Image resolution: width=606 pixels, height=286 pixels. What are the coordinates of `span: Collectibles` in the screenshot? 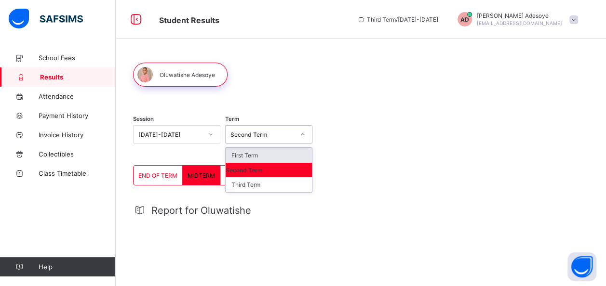 It's located at (77, 154).